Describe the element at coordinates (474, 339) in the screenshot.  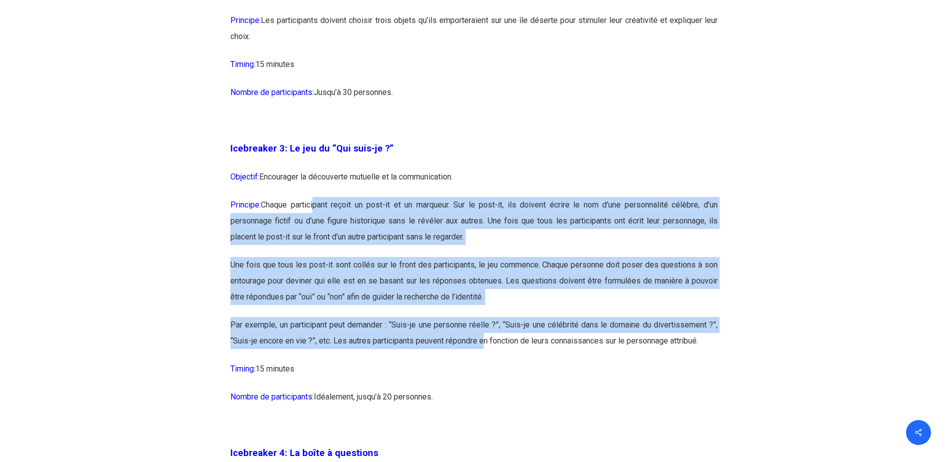
I see `p: Par exemple, un participant peut demander : “Suis-je une personne réelle ?”, “Suis-je une célébri...` at that location.